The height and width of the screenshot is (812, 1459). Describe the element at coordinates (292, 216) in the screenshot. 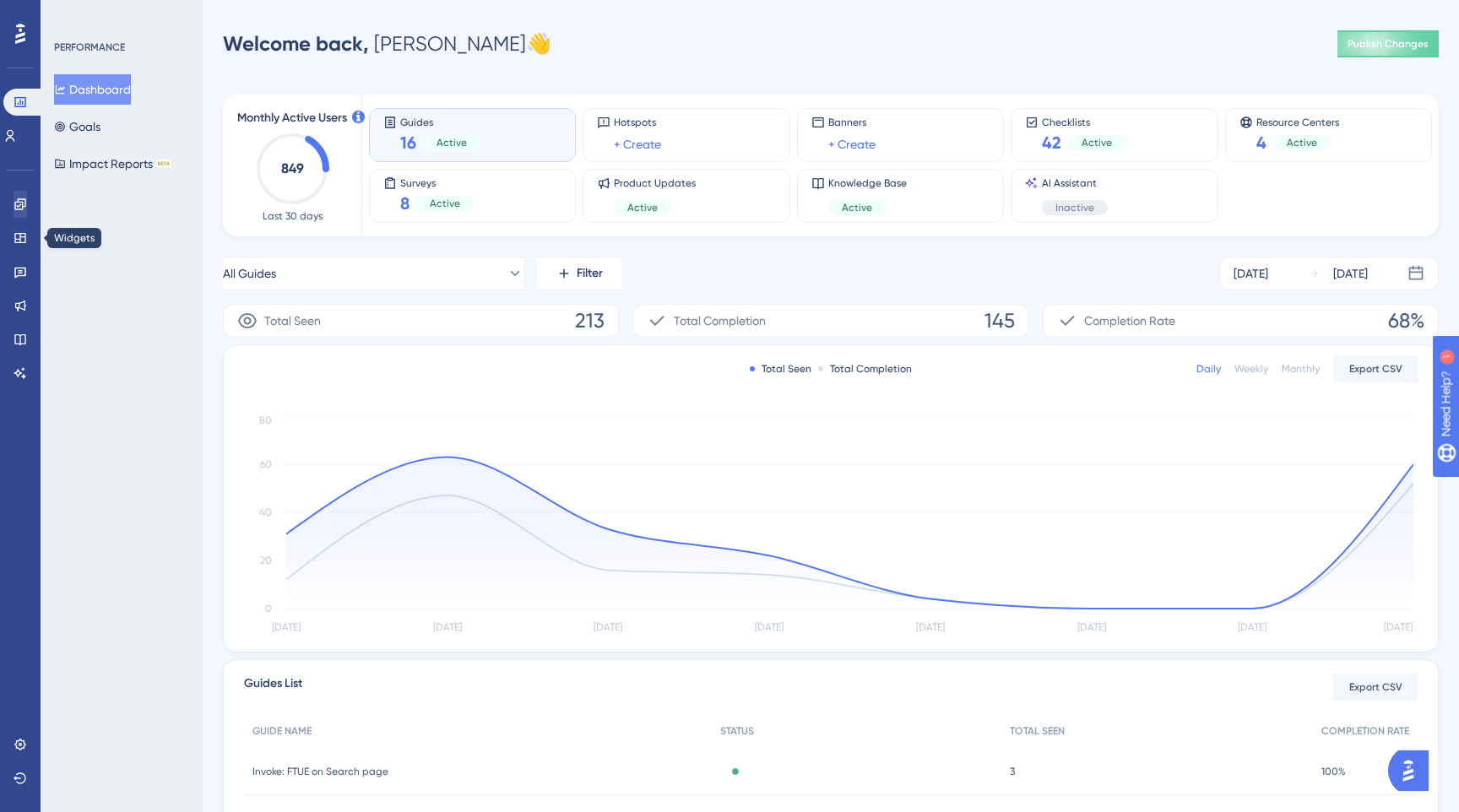

I see `span: Last 30 days` at that location.